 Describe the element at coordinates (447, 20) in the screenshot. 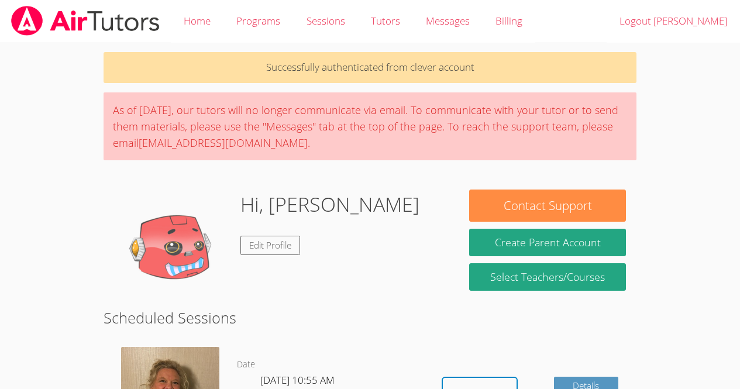

I see `span: Messages` at that location.